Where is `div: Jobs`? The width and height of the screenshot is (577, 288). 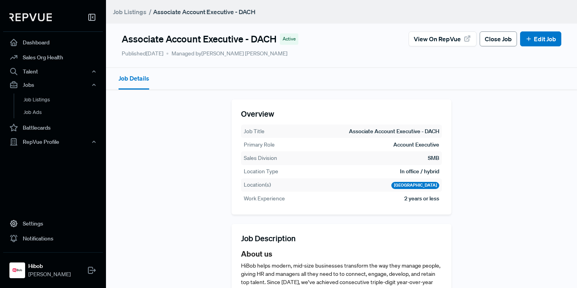
div: Jobs is located at coordinates (53, 85).